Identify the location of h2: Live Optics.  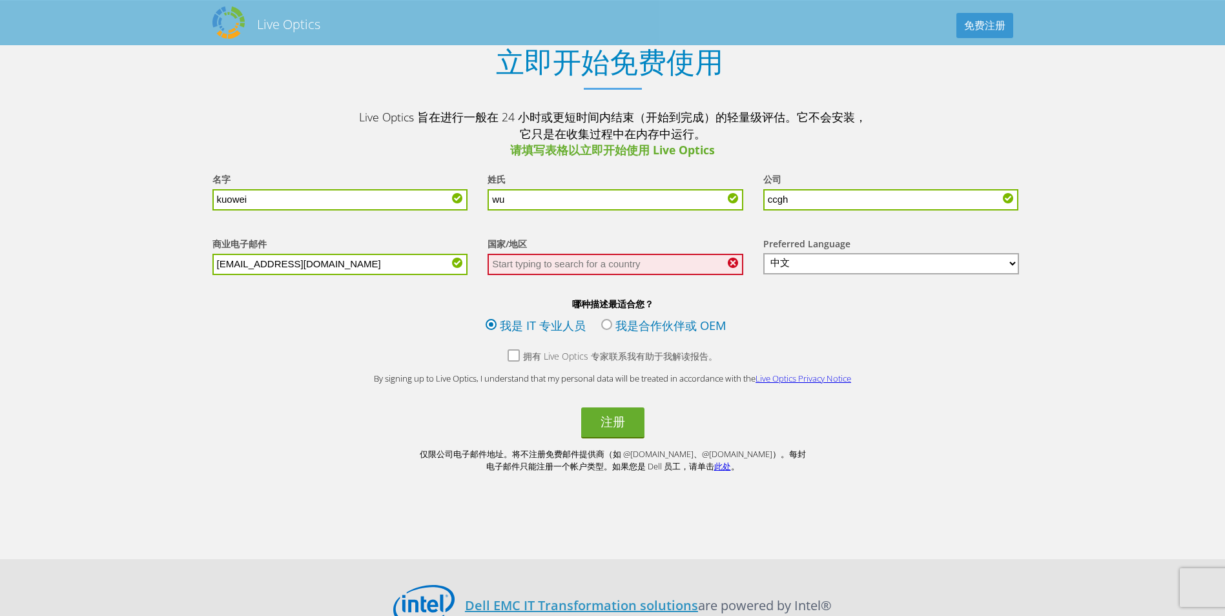
(289, 24).